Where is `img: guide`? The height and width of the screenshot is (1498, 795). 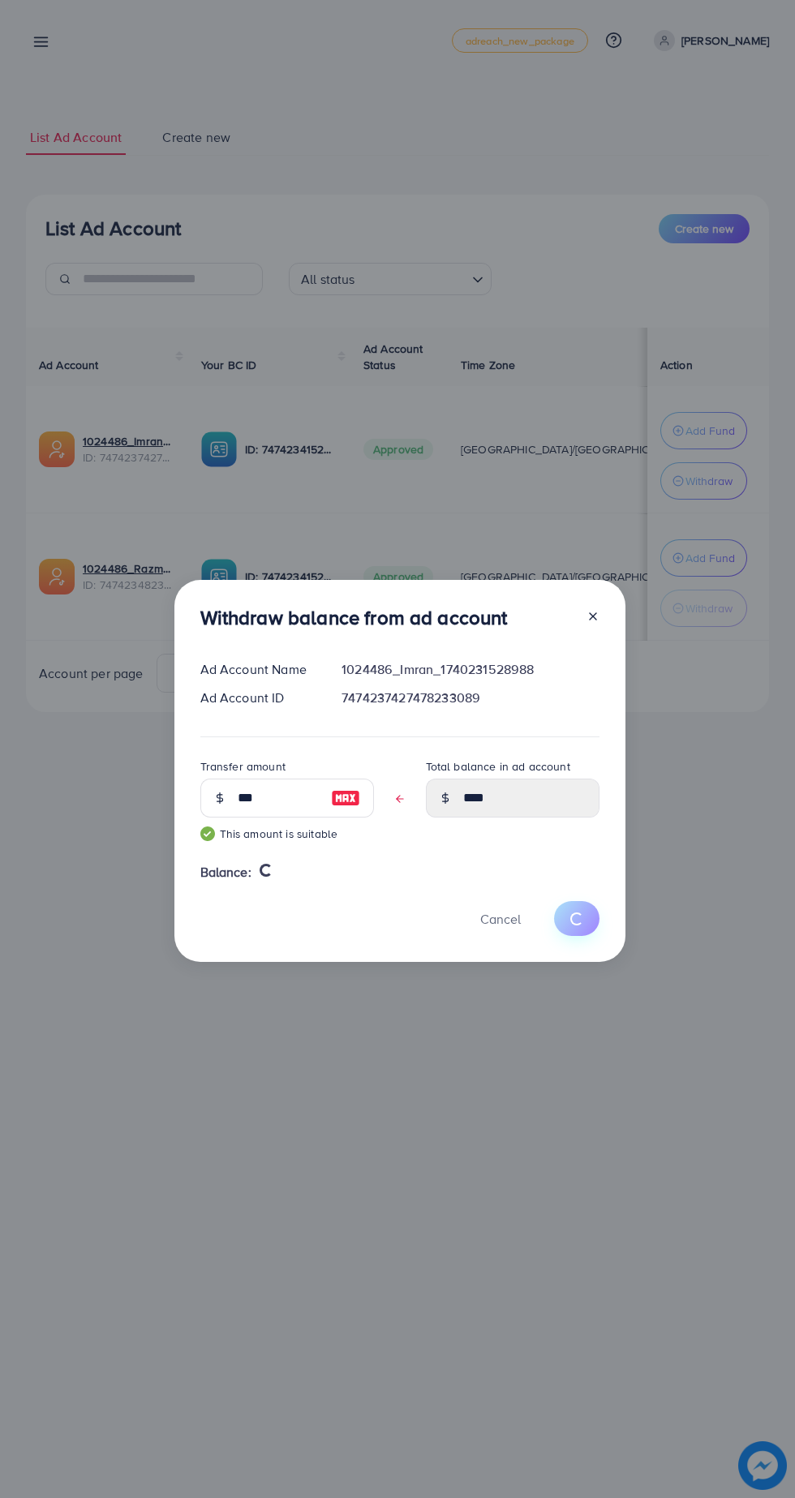 img: guide is located at coordinates (208, 834).